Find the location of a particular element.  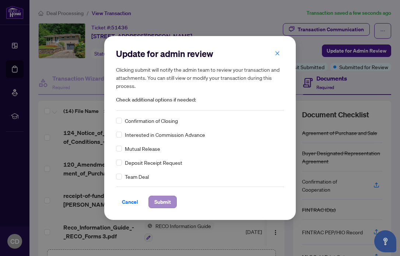

button: Open asap is located at coordinates (385, 241).